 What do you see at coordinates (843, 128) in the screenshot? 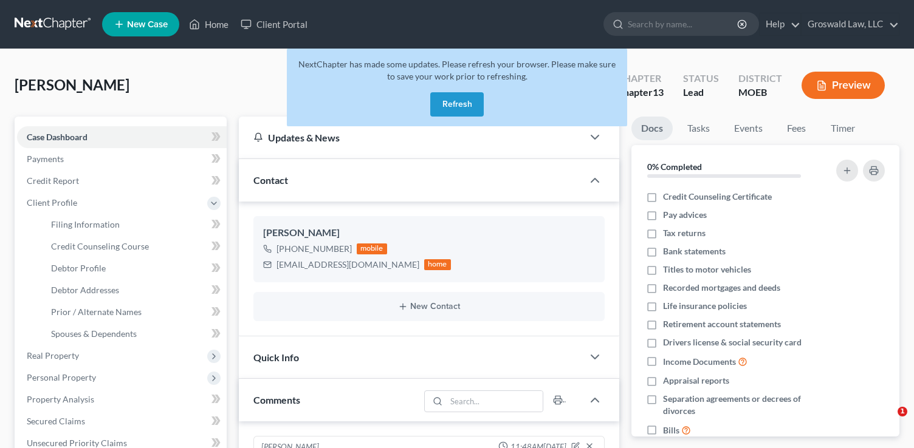
I see `a: Timer` at bounding box center [843, 128].